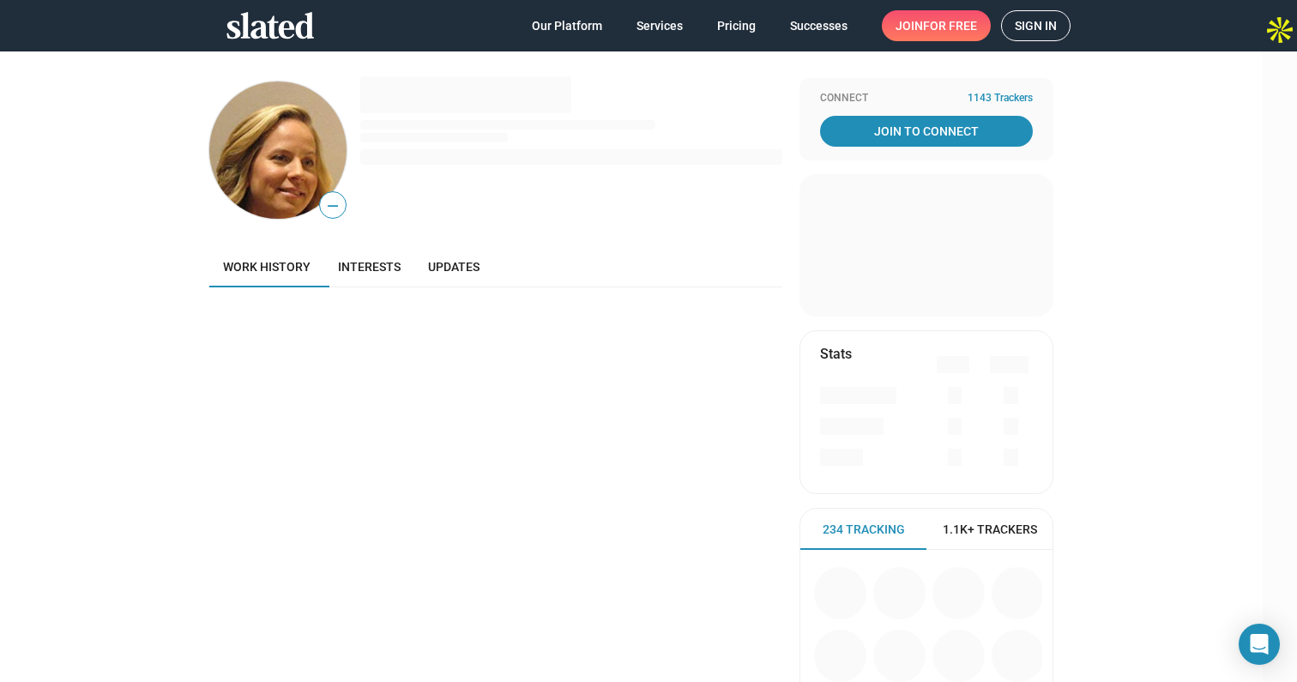  What do you see at coordinates (936, 26) in the screenshot?
I see `a: Joinfor free` at bounding box center [936, 26].